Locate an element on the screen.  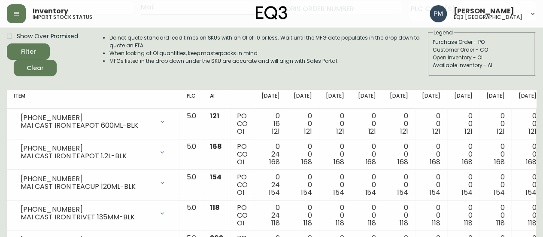
li: MFGs listed in the drop down under the SKU are accurate and will align with Sales Portal. is located at coordinates (269, 61).